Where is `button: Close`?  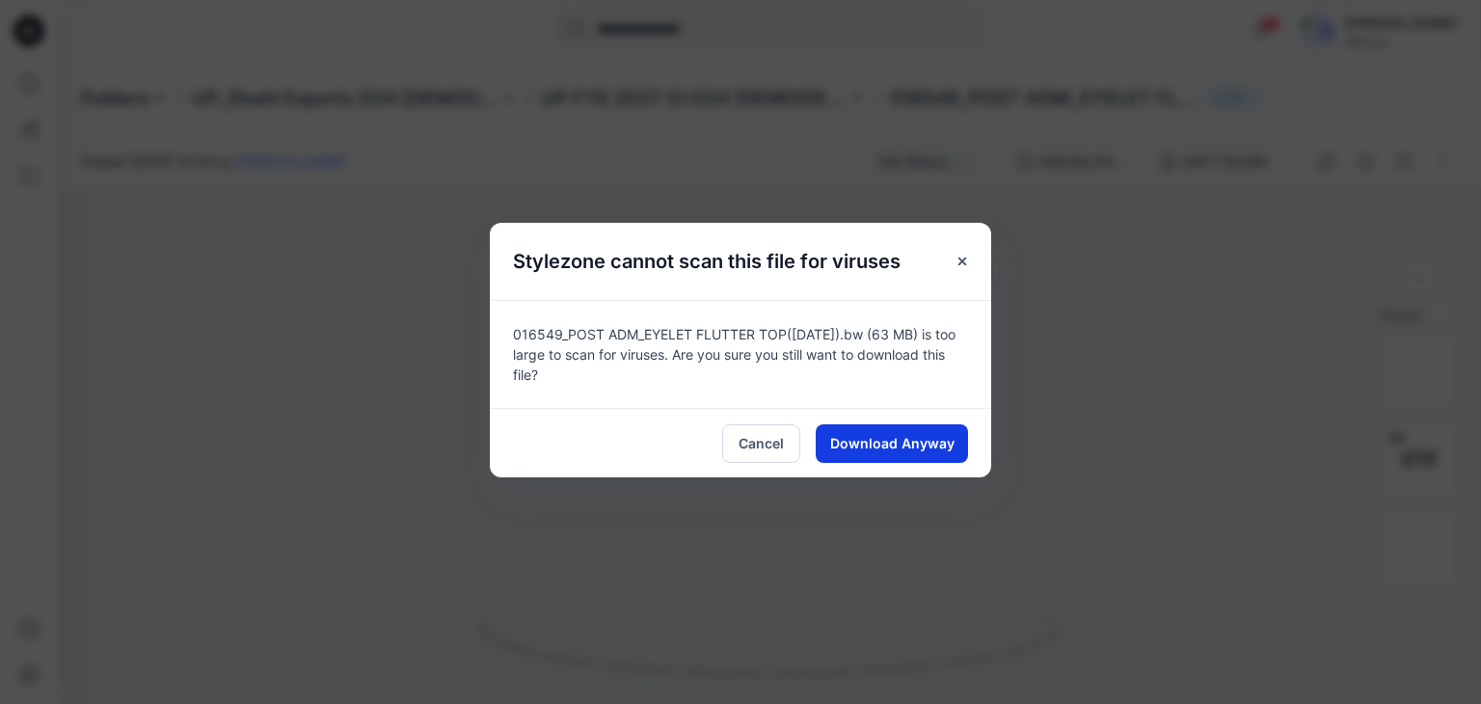
button: Close is located at coordinates (962, 261).